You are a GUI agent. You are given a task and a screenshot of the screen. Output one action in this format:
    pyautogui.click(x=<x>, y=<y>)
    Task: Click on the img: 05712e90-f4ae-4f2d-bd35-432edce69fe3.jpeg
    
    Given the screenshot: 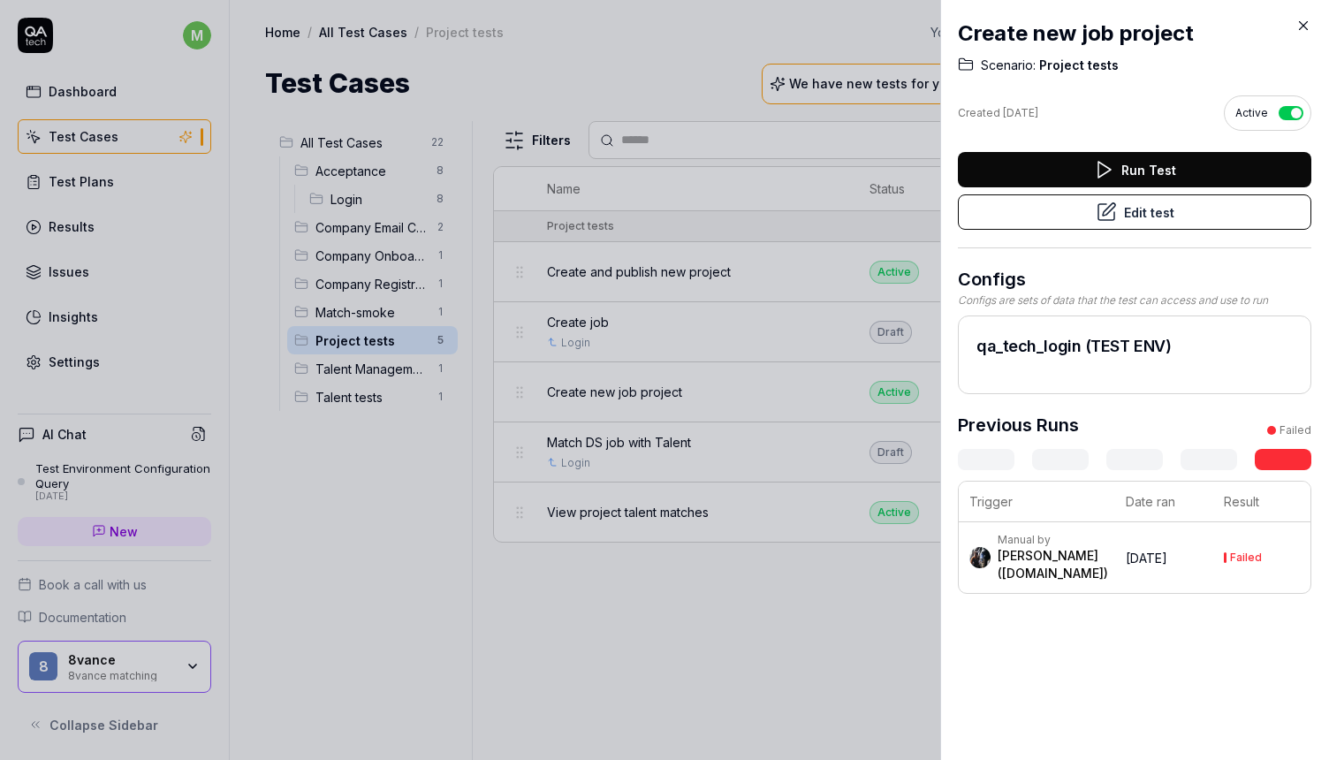 What is the action you would take?
    pyautogui.click(x=980, y=557)
    